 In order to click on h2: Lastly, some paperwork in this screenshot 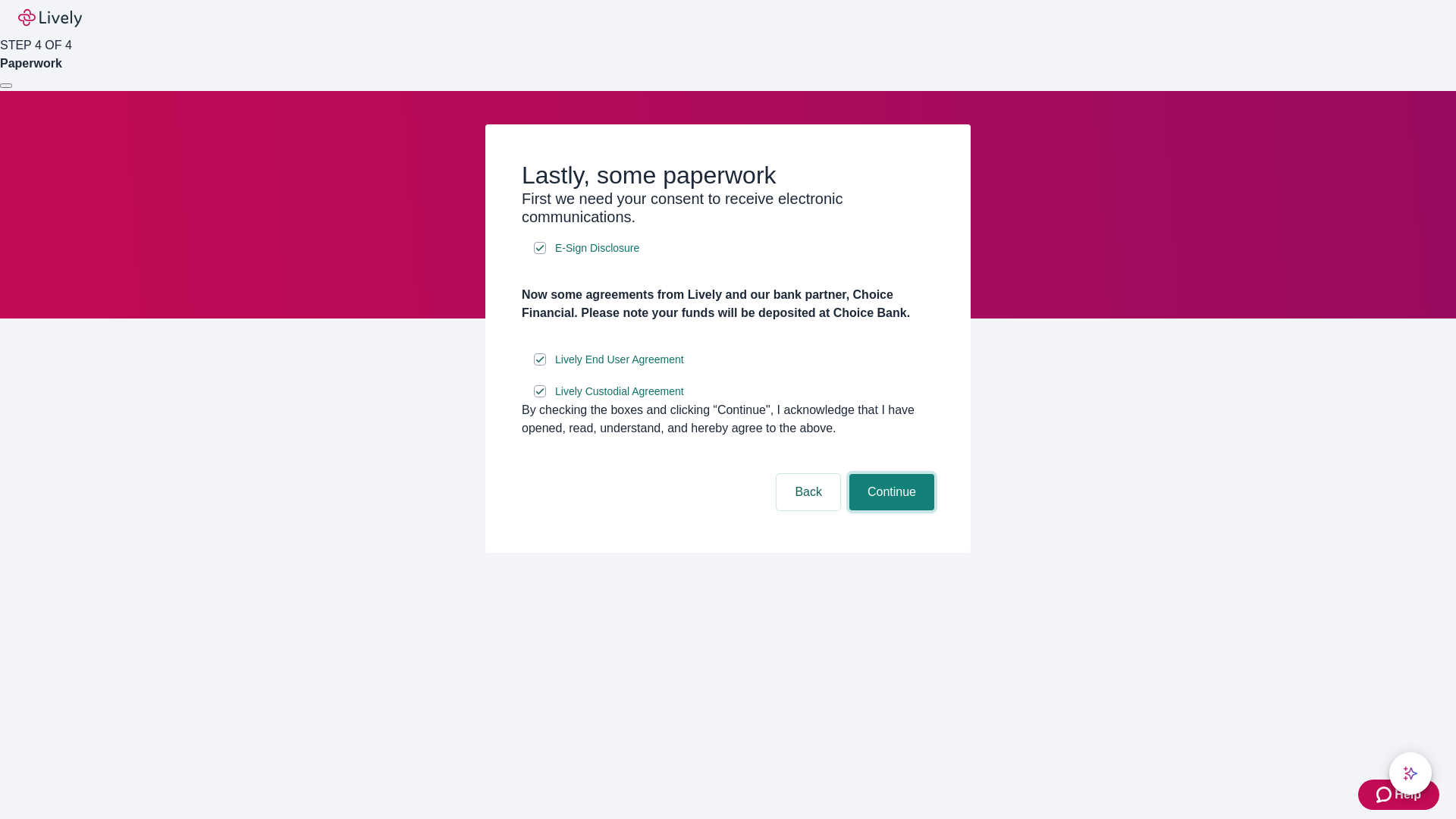, I will do `click(728, 175)`.